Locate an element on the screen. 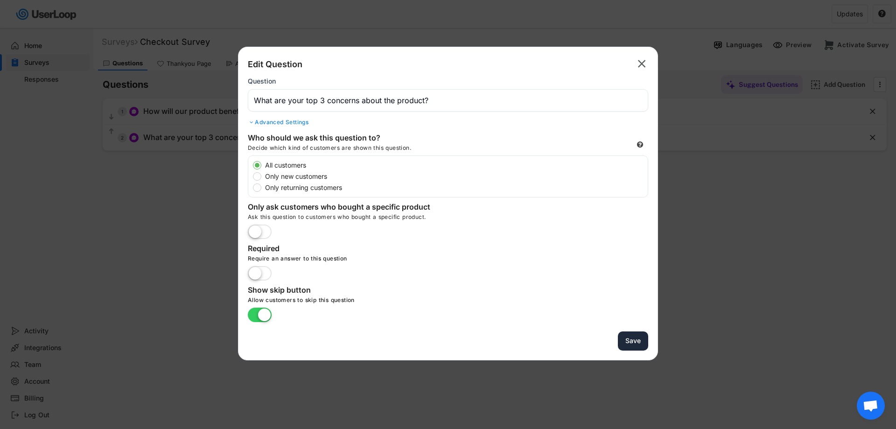 The width and height of the screenshot is (896, 429). div: Require an answer to this question is located at coordinates (388, 260).